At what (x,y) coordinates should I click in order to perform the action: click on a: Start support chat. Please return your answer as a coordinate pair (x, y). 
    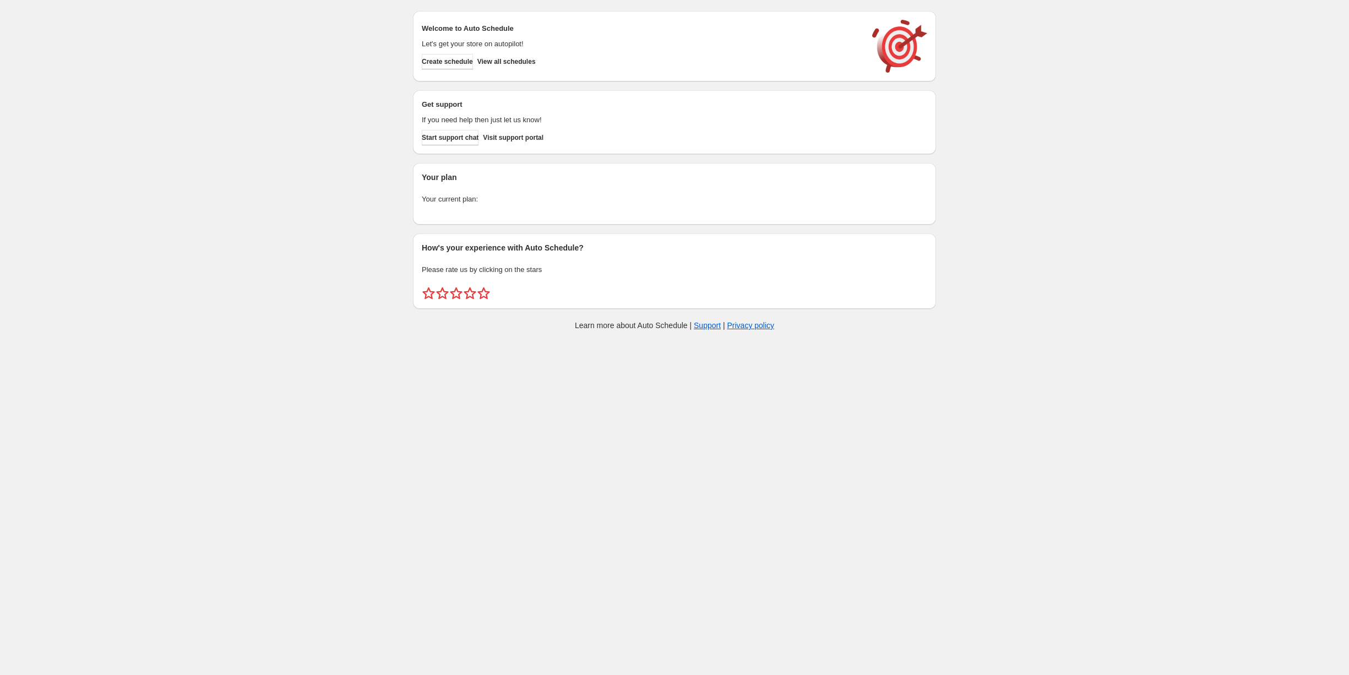
    Looking at the image, I should click on (450, 138).